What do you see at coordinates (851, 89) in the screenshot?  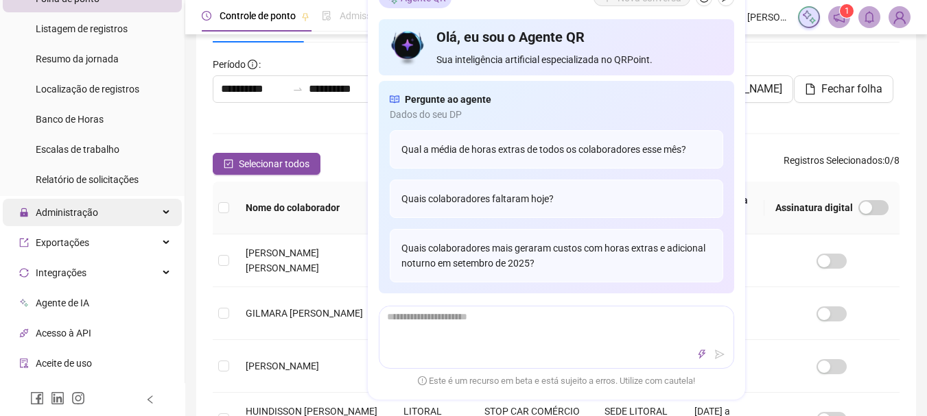 I see `span: Fechar folha` at bounding box center [851, 89].